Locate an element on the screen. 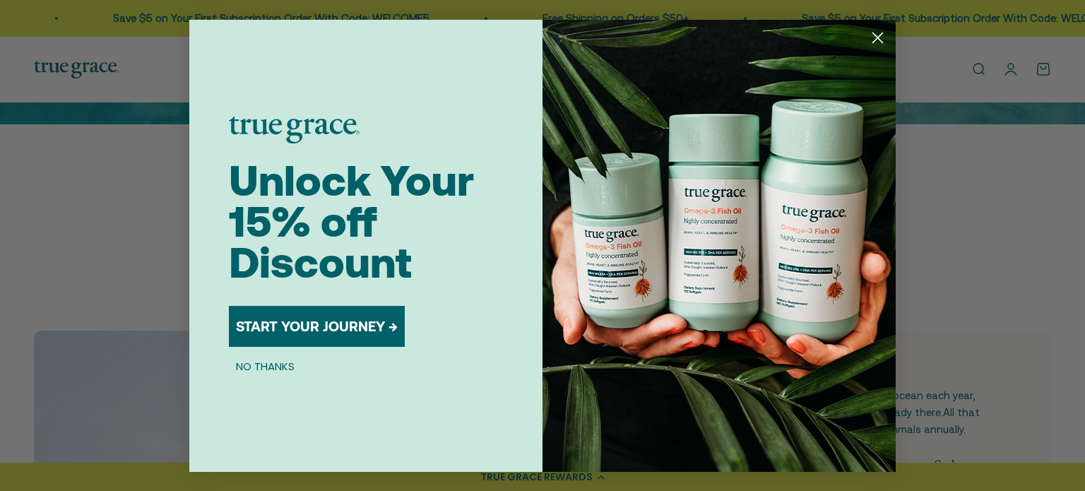 This screenshot has width=1085, height=491. span: Unlock Your 15% off Discount is located at coordinates (351, 221).